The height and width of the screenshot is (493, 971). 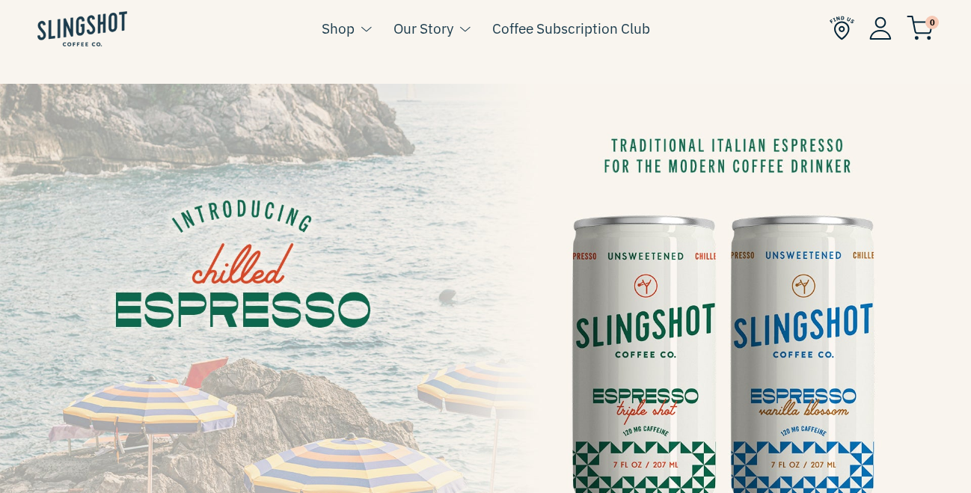 What do you see at coordinates (338, 28) in the screenshot?
I see `a: Shop` at bounding box center [338, 28].